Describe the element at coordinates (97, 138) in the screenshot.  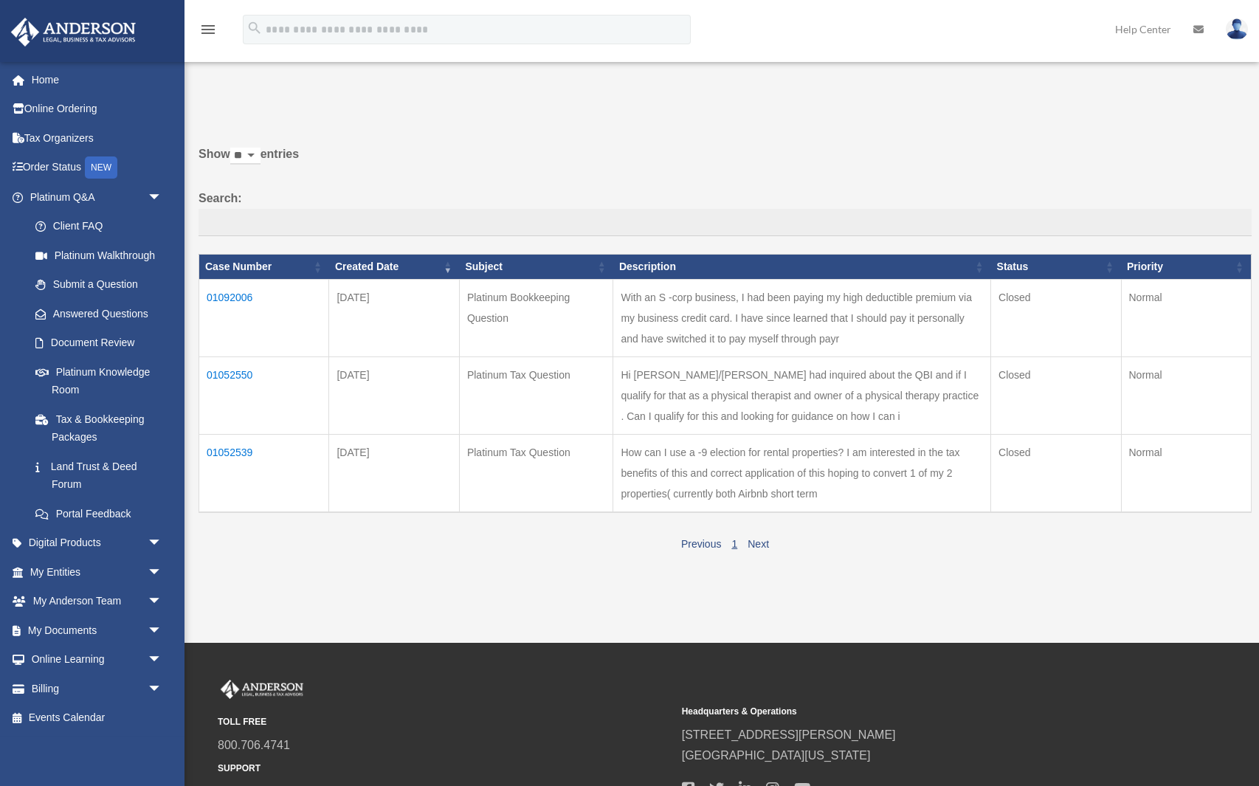
I see `a: Tax Organizers` at that location.